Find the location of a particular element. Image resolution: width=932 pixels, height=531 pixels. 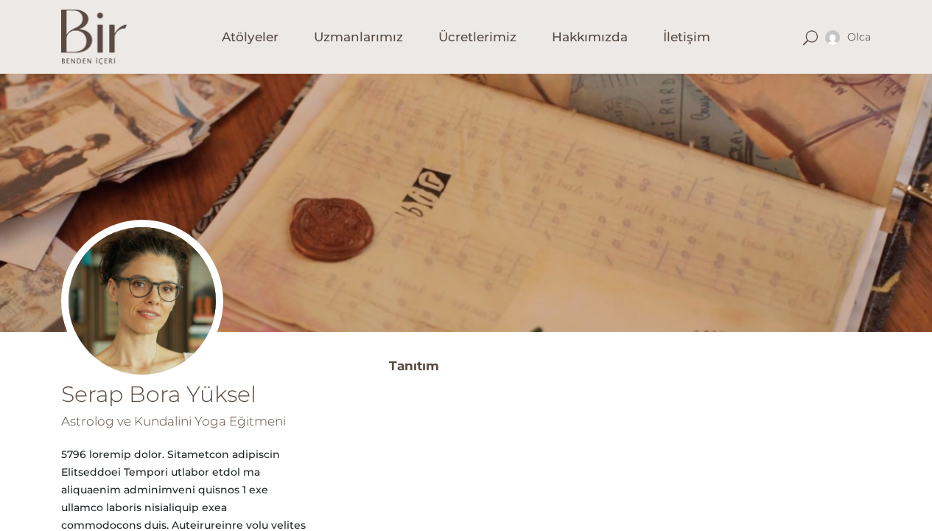

img: serapprofil-300x300.jpg is located at coordinates (142, 301).